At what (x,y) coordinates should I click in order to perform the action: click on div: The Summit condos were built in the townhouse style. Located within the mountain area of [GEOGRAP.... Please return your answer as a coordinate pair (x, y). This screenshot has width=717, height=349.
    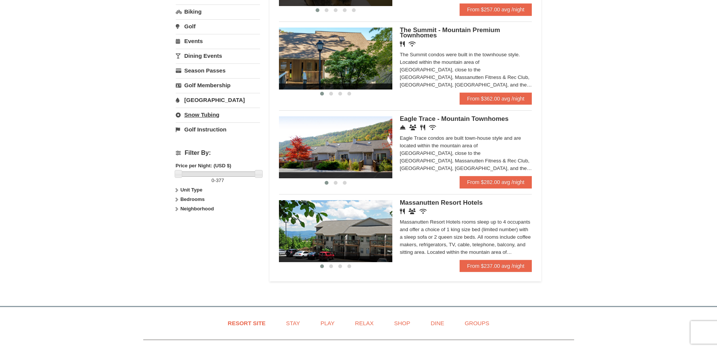
    Looking at the image, I should click on (466, 70).